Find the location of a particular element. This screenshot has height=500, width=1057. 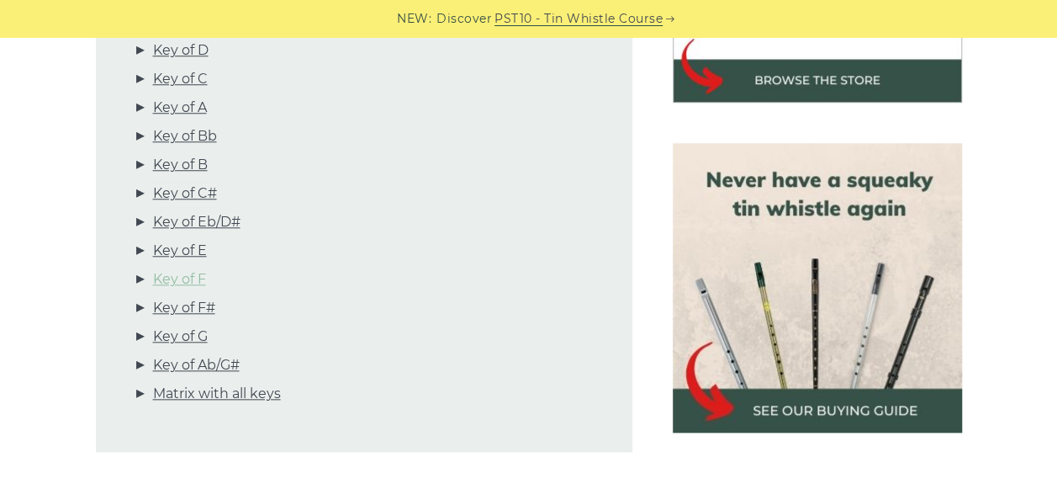

a: Key of B is located at coordinates (180, 165).